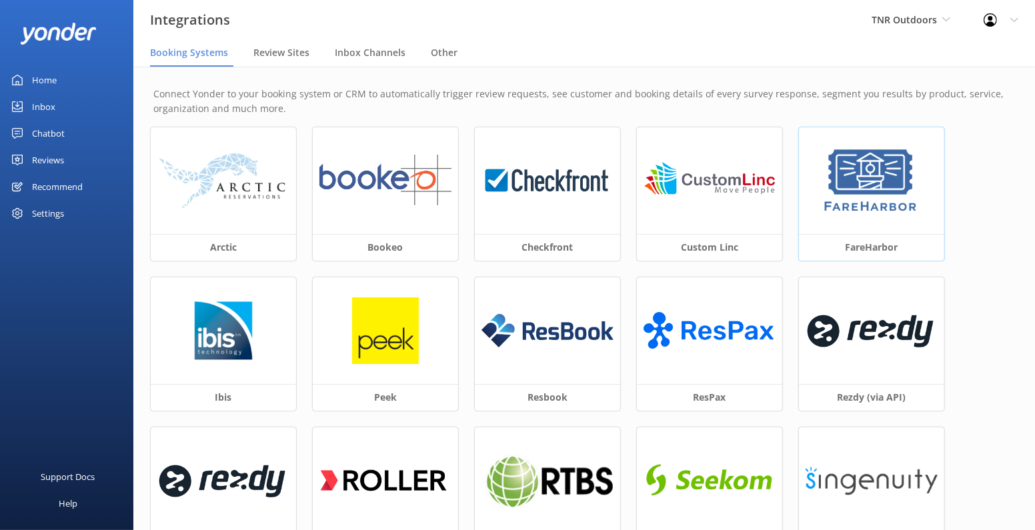 This screenshot has height=530, width=1035. I want to click on div: Support Docs, so click(68, 477).